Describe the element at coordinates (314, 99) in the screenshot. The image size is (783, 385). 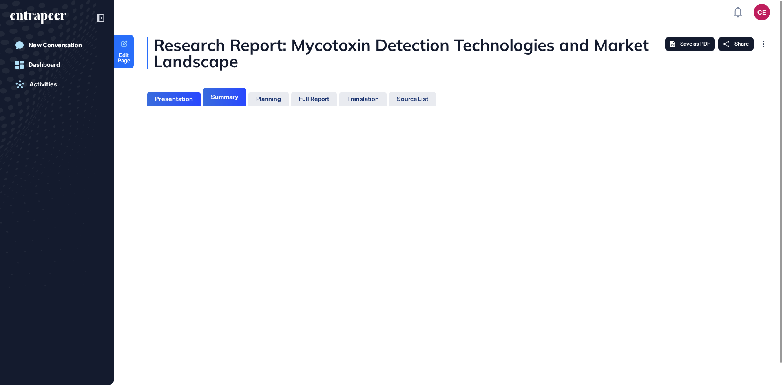
I see `div: Full Report` at that location.